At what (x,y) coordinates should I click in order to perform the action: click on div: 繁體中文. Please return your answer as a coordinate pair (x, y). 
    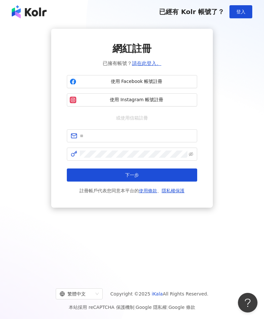
    Looking at the image, I should click on (76, 294).